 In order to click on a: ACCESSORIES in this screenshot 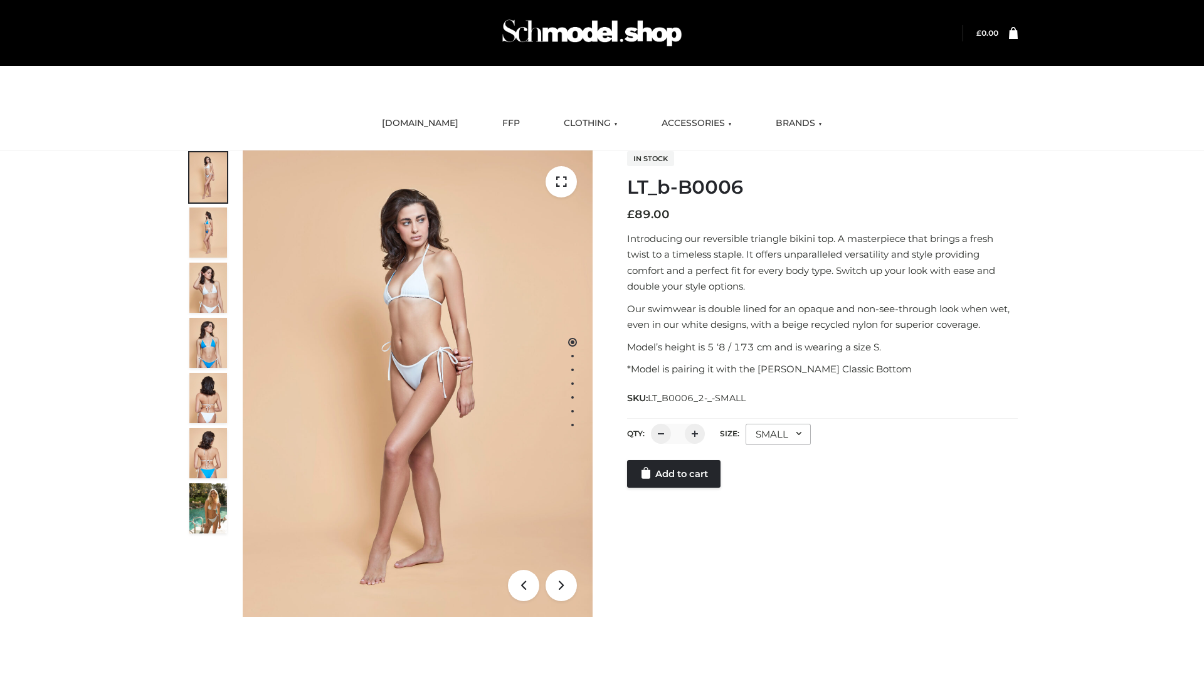, I will do `click(697, 124)`.